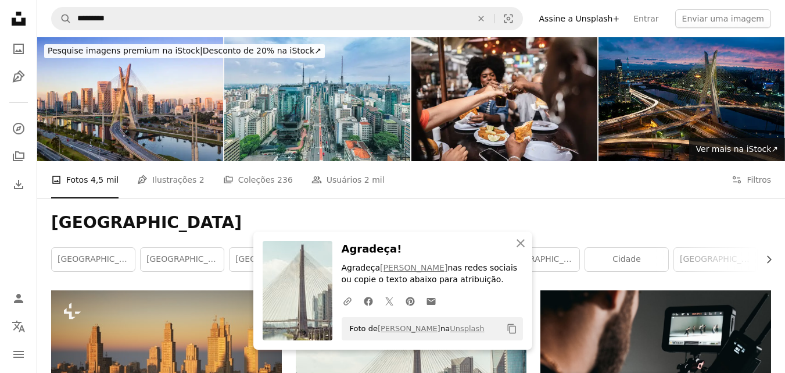  Describe the element at coordinates (19, 49) in the screenshot. I see `a: Fotos` at that location.